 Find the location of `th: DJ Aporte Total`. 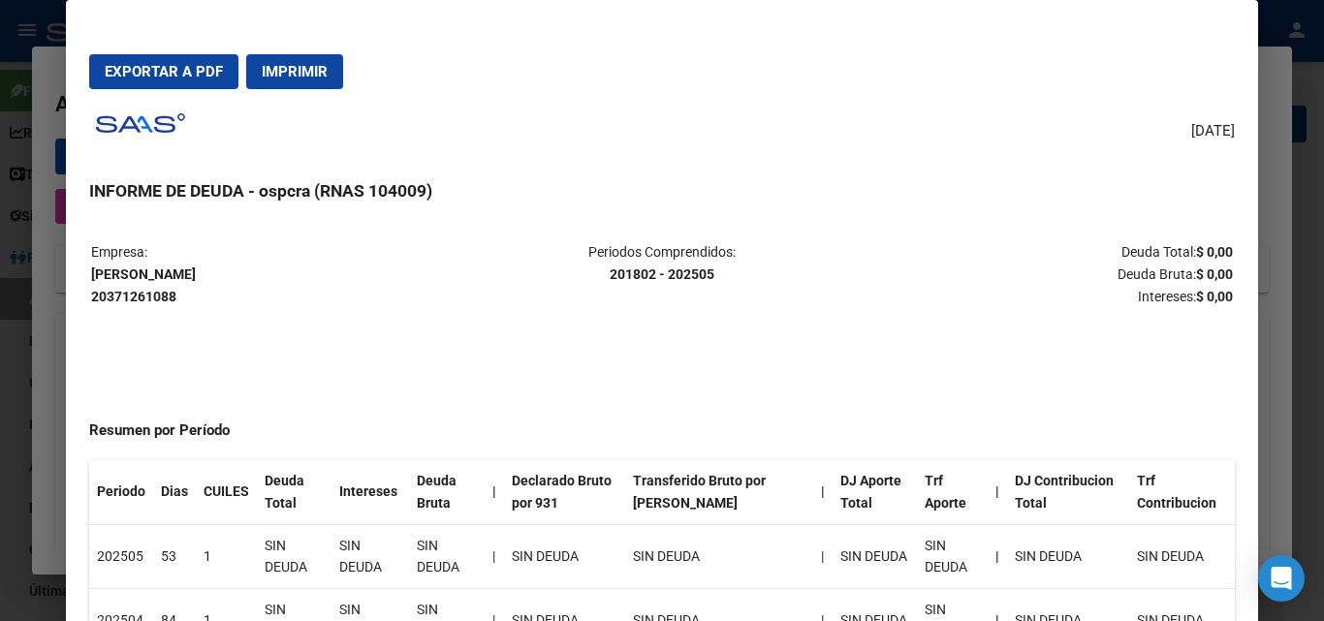

th: DJ Aporte Total is located at coordinates (874, 492).